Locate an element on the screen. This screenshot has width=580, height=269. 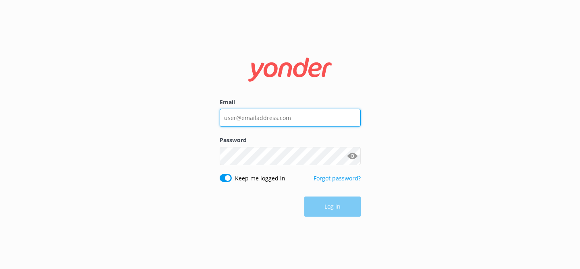
label: Keep me logged in is located at coordinates (260, 178).